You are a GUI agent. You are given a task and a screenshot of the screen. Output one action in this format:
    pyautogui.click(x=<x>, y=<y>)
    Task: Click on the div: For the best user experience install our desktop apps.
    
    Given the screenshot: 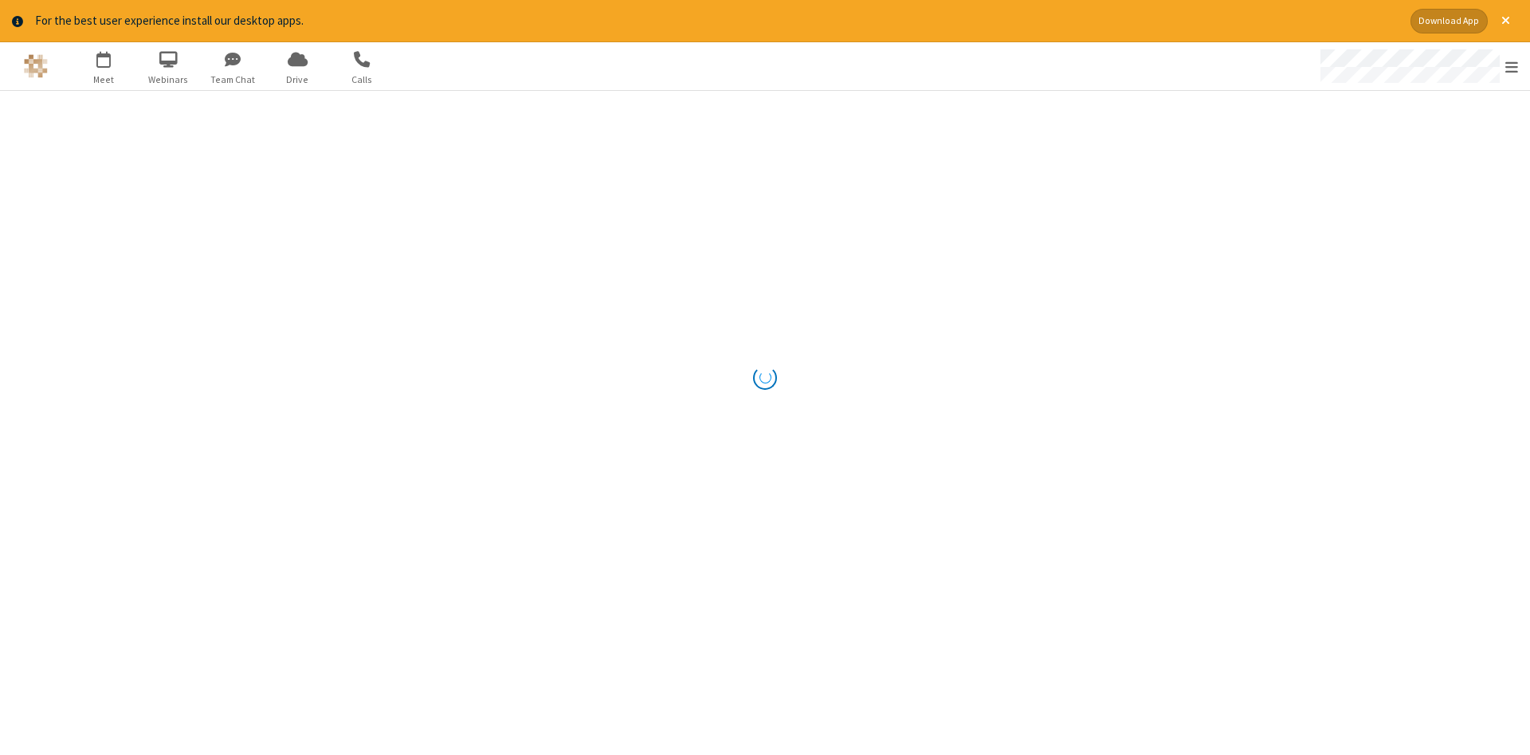 What is the action you would take?
    pyautogui.click(x=717, y=21)
    